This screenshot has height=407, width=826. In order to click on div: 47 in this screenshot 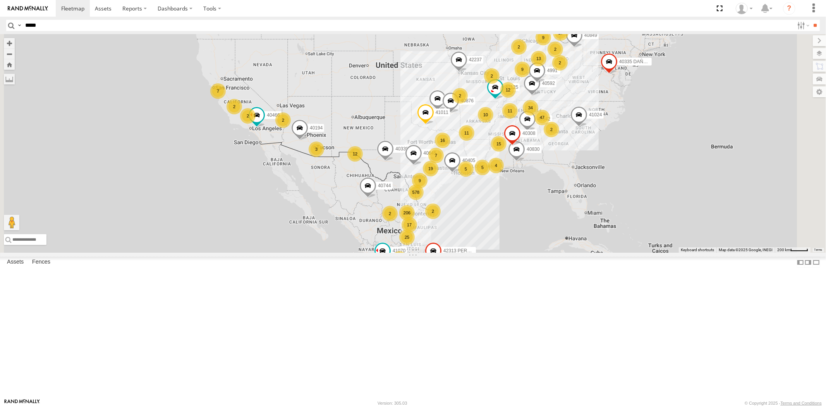, I will do `click(542, 117)`.